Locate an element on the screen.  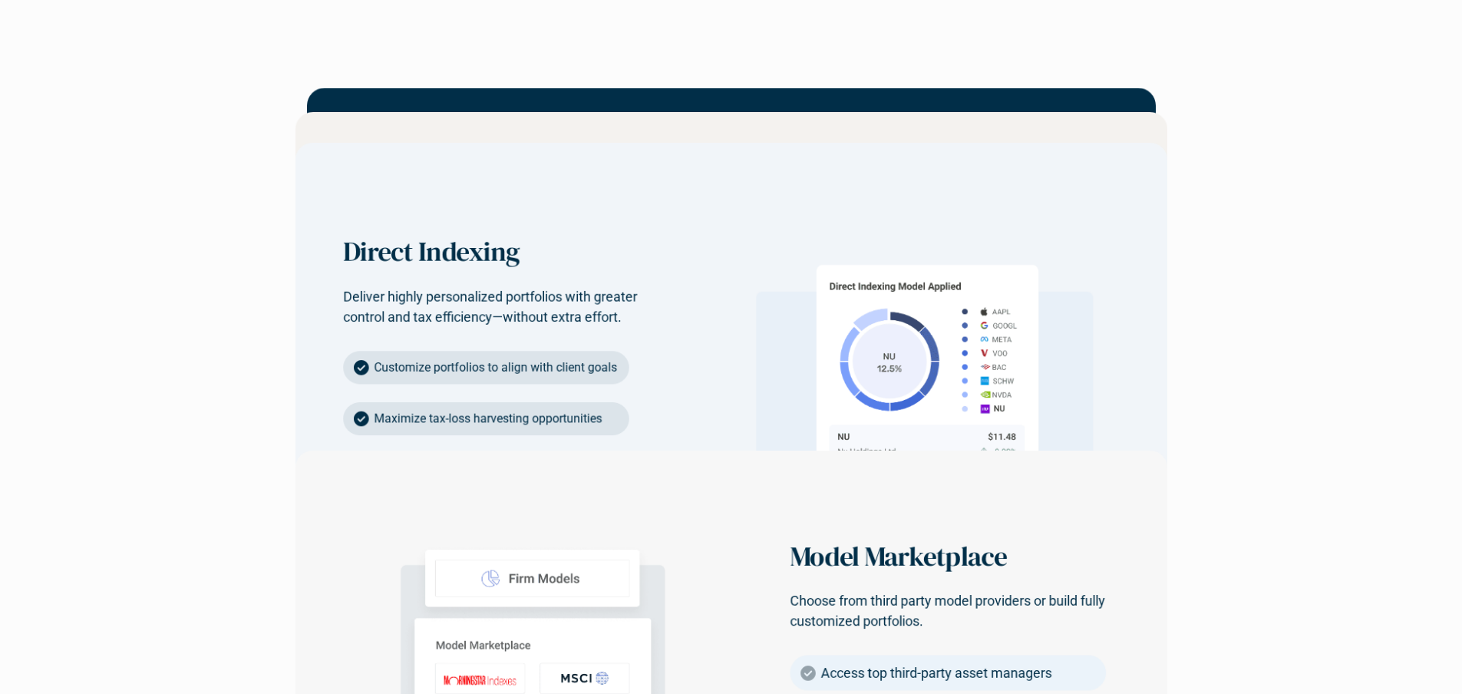
h3: Direct Indexing is located at coordinates (499, 252).